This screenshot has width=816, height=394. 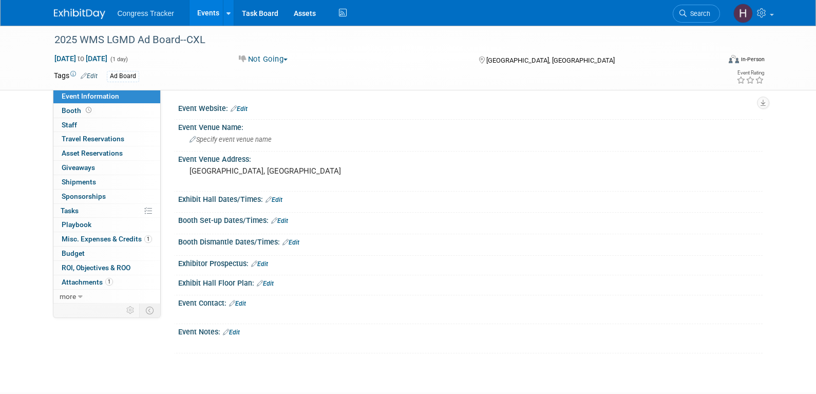 I want to click on div: In-Person, so click(x=753, y=59).